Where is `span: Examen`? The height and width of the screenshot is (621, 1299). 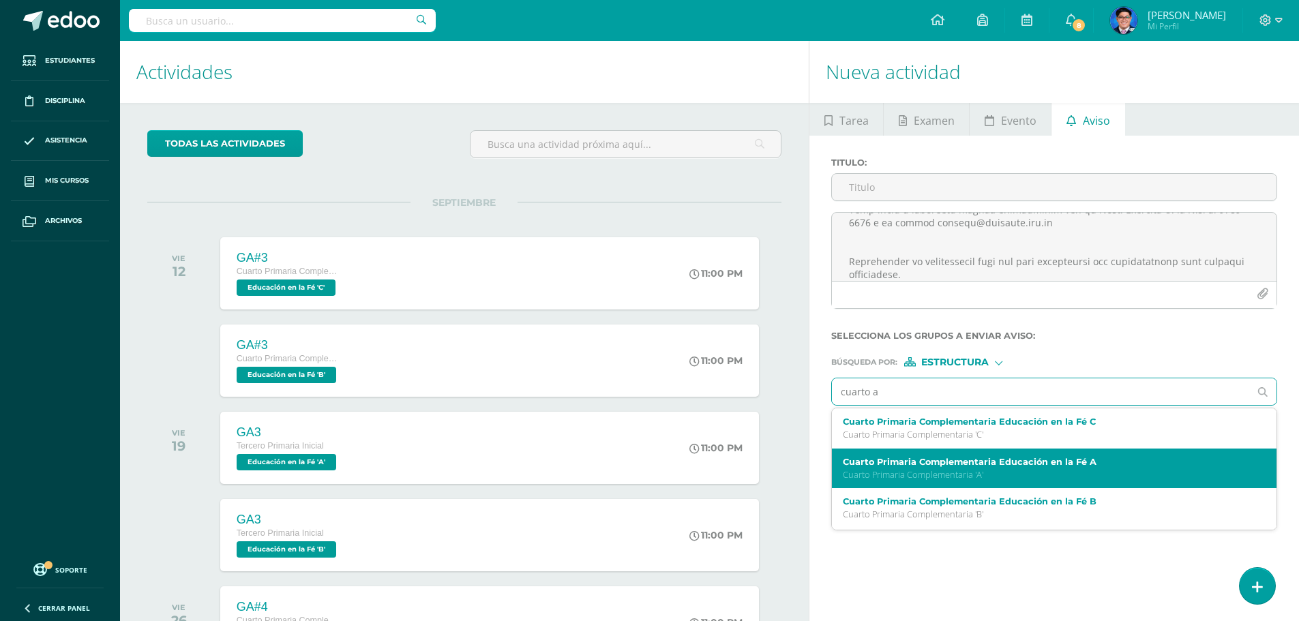
span: Examen is located at coordinates (934, 121).